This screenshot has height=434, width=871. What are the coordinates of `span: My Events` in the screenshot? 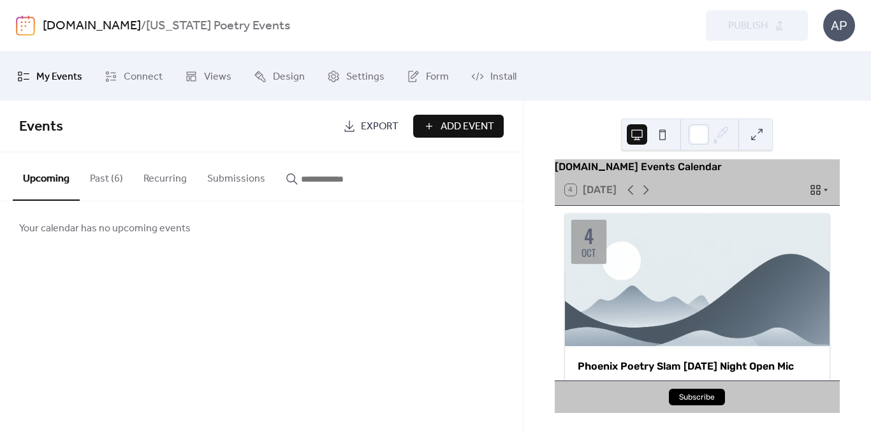 It's located at (59, 76).